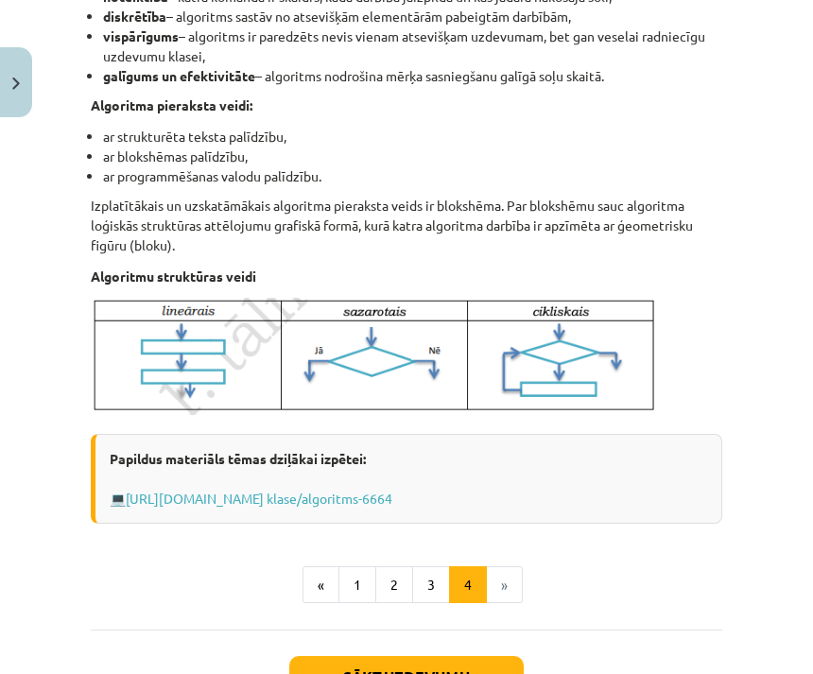 This screenshot has width=813, height=674. I want to click on p: Izplatītākais un uzskatāmākais algoritma pieraksta veids ir blokshēma. Par blokshēmu sauc algorit..., so click(406, 225).